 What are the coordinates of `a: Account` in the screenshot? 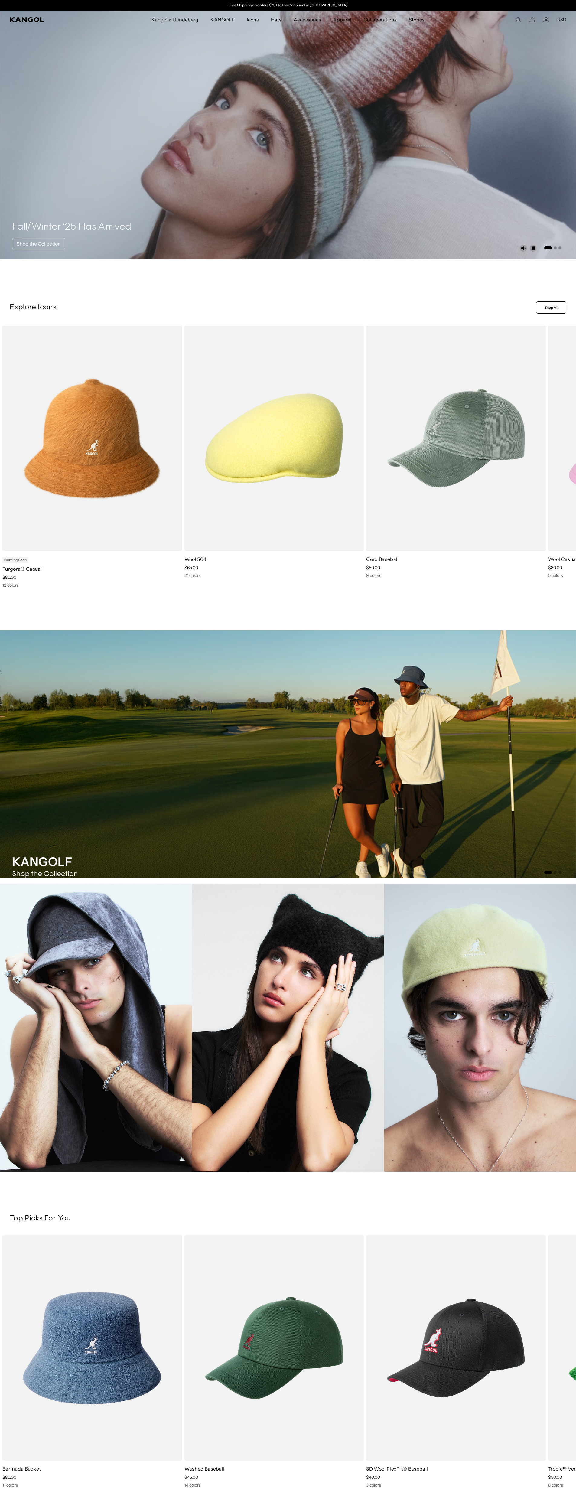 It's located at (546, 20).